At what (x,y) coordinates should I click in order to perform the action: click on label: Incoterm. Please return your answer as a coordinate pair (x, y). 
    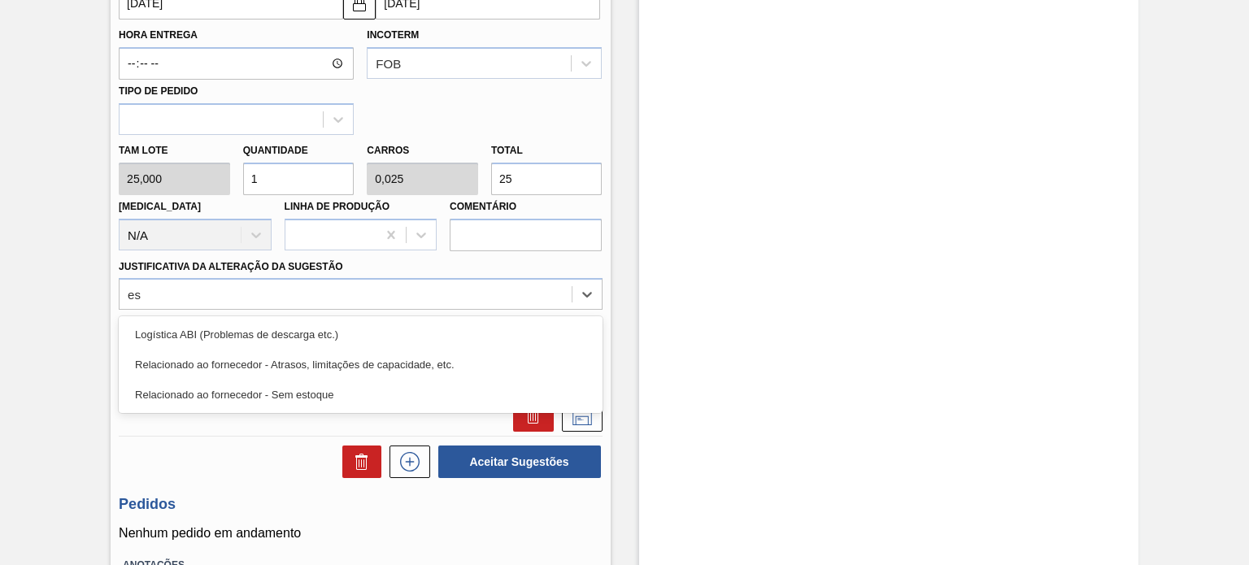
    Looking at the image, I should click on (393, 35).